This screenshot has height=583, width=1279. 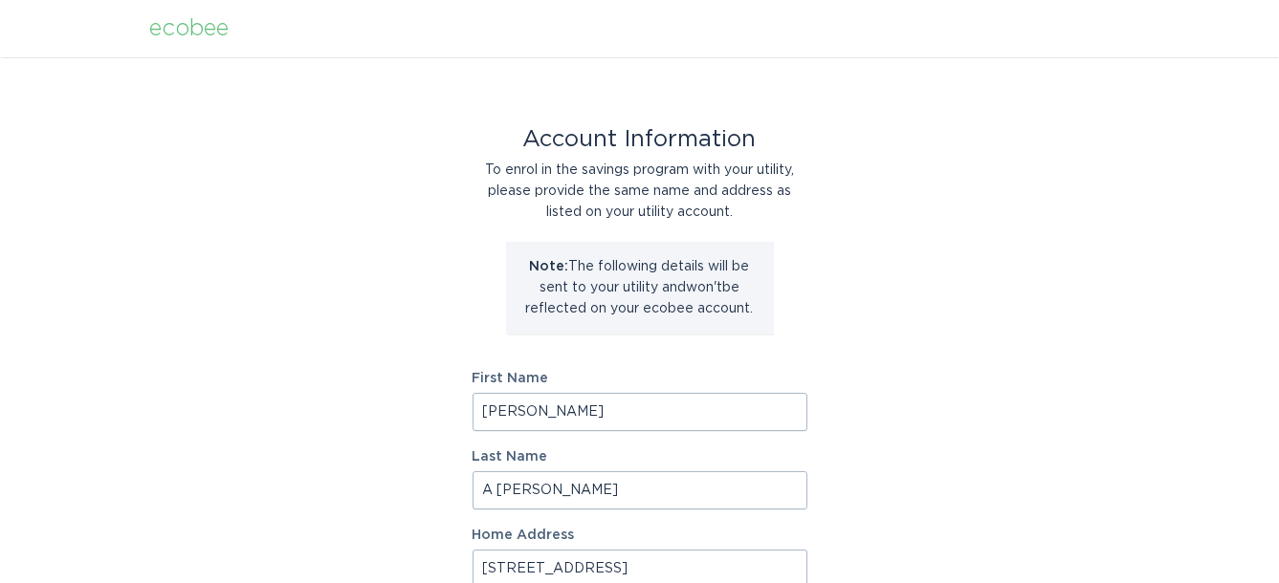 What do you see at coordinates (189, 29) in the screenshot?
I see `div: ecobee` at bounding box center [189, 29].